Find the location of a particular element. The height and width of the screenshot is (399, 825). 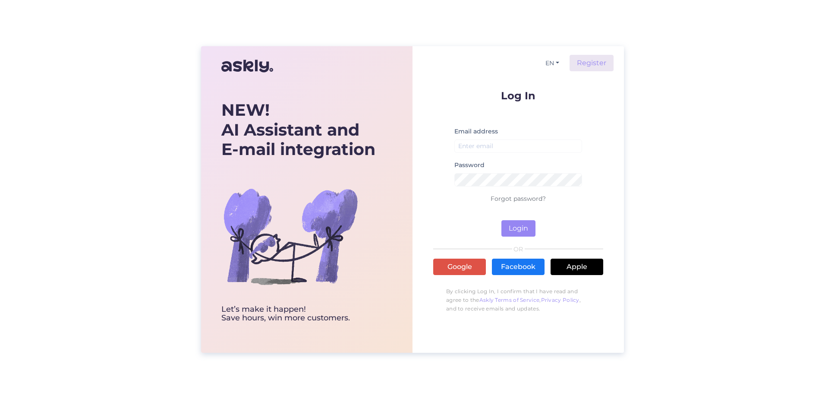

a: Privacy Policy is located at coordinates (560, 299).